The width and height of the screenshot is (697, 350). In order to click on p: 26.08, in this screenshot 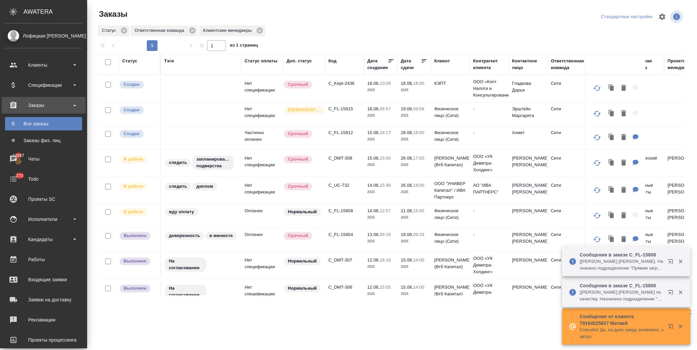, I will do `click(407, 185)`.